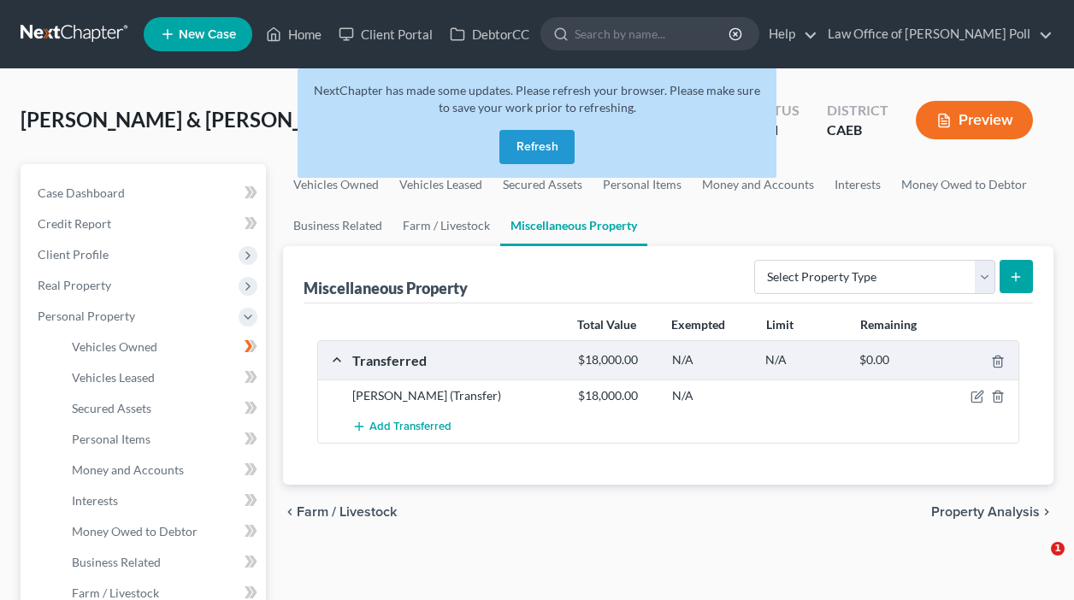 The height and width of the screenshot is (600, 1074). I want to click on span: Real Property, so click(74, 285).